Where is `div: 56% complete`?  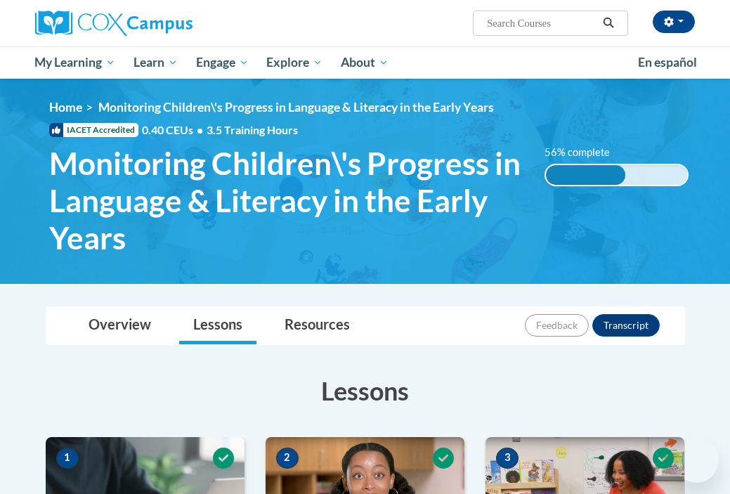 div: 56% complete is located at coordinates (585, 175).